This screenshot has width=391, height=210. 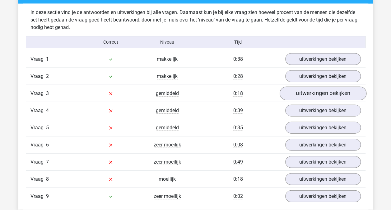 I want to click on span: 7, so click(x=47, y=161).